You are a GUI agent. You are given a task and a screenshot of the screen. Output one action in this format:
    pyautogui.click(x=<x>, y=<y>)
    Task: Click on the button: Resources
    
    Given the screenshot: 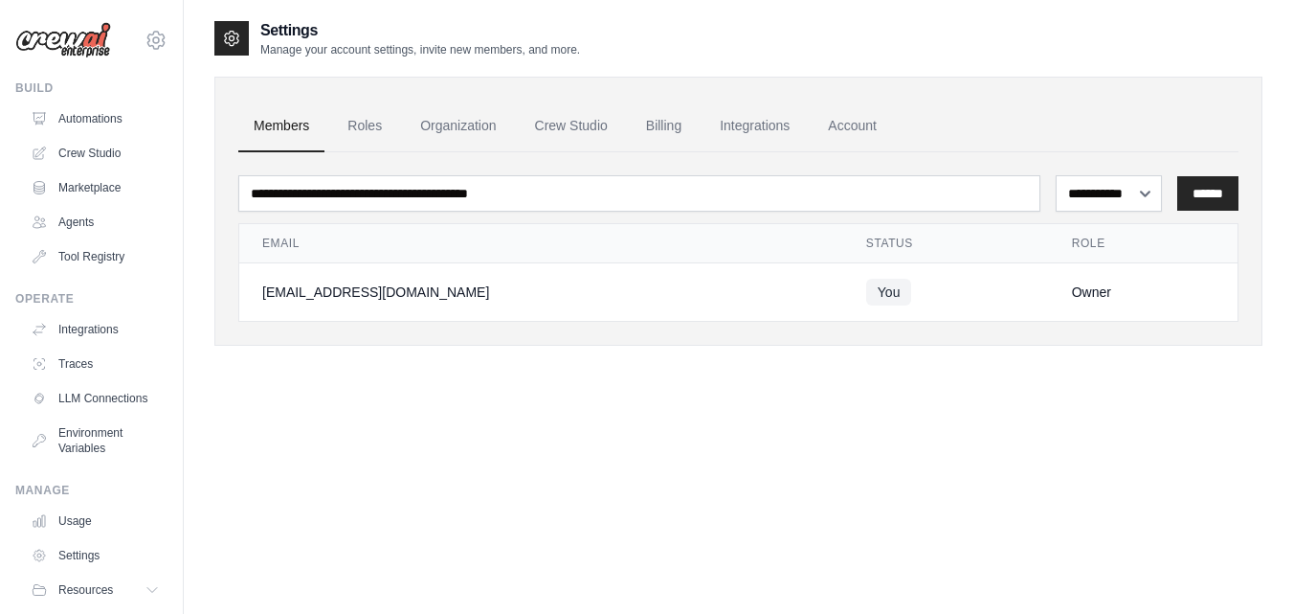 What is the action you would take?
    pyautogui.click(x=95, y=590)
    